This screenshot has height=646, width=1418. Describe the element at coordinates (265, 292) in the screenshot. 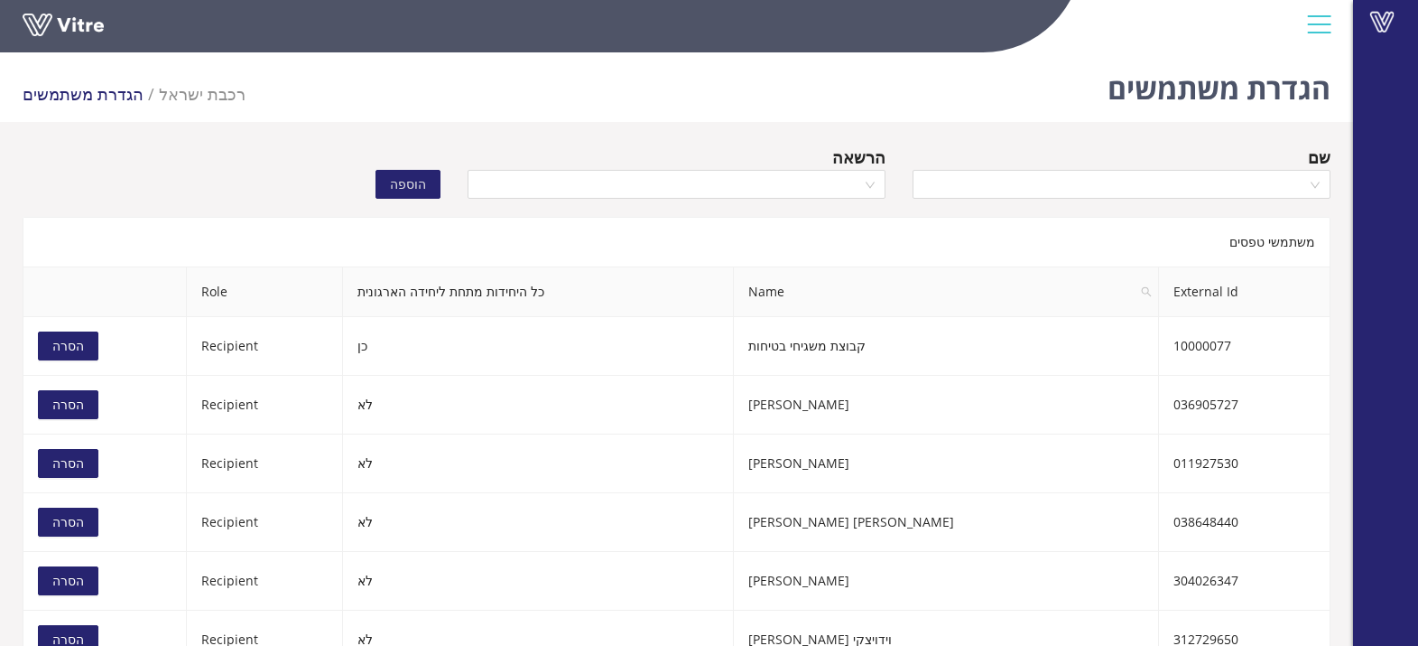

I see `th: Role` at that location.